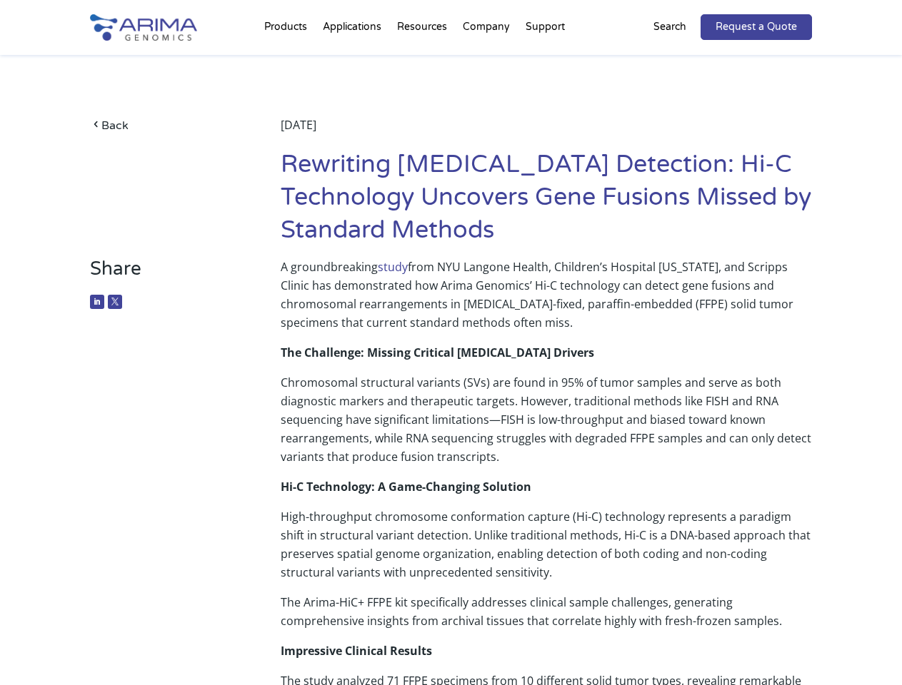 The image size is (902, 685). I want to click on p: Search, so click(670, 27).